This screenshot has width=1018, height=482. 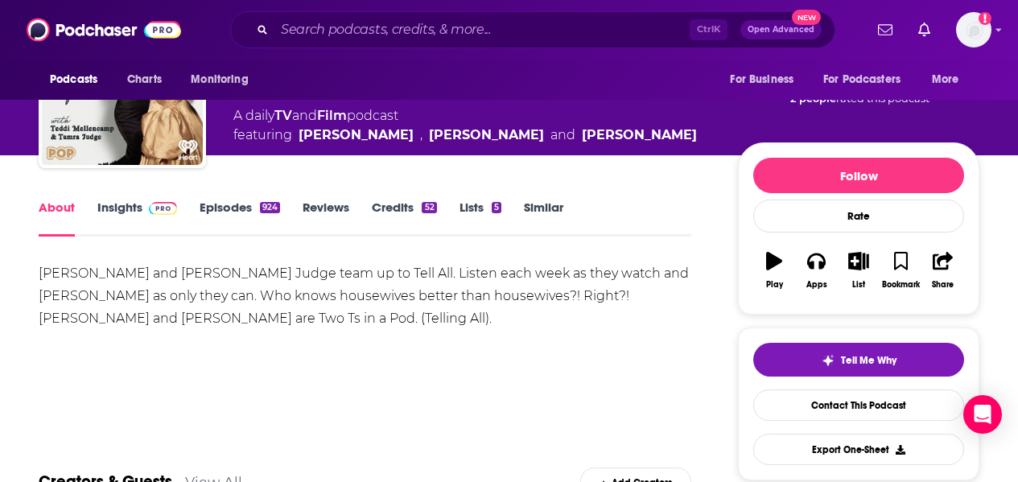 What do you see at coordinates (480, 218) in the screenshot?
I see `a: Lists5` at bounding box center [480, 218].